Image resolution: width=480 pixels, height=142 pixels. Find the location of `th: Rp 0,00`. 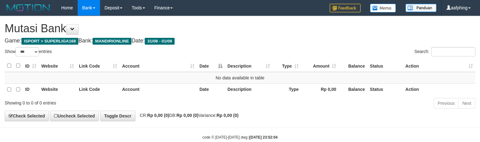

th: Rp 0,00 is located at coordinates (320, 89).